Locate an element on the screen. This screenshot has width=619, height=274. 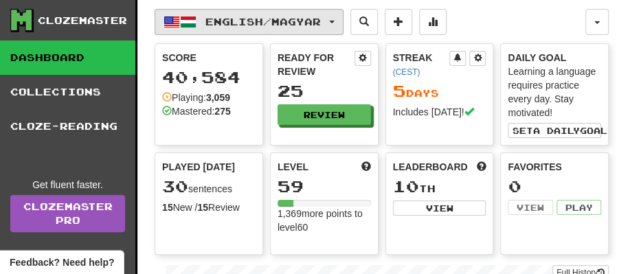
span: 10 is located at coordinates (406, 186).